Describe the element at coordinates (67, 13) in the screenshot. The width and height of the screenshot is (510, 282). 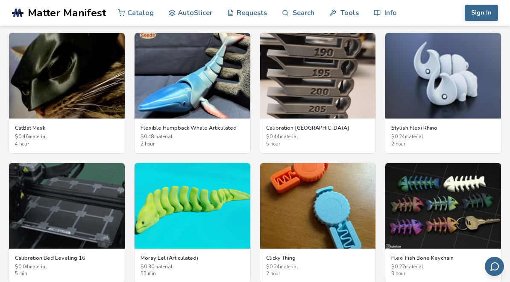
I see `span: Matter Manifest` at that location.